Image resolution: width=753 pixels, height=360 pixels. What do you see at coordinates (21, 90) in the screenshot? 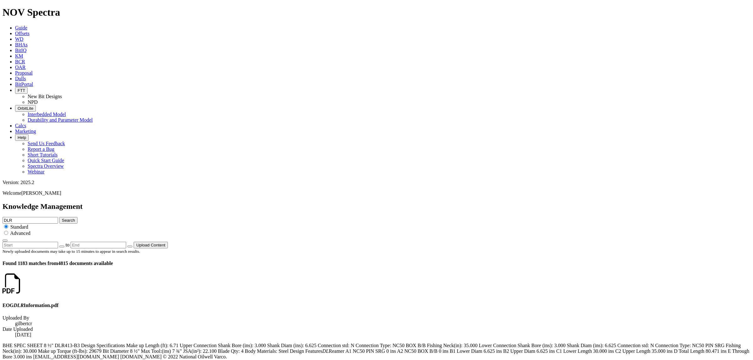
I see `button: FTT` at bounding box center [21, 90].